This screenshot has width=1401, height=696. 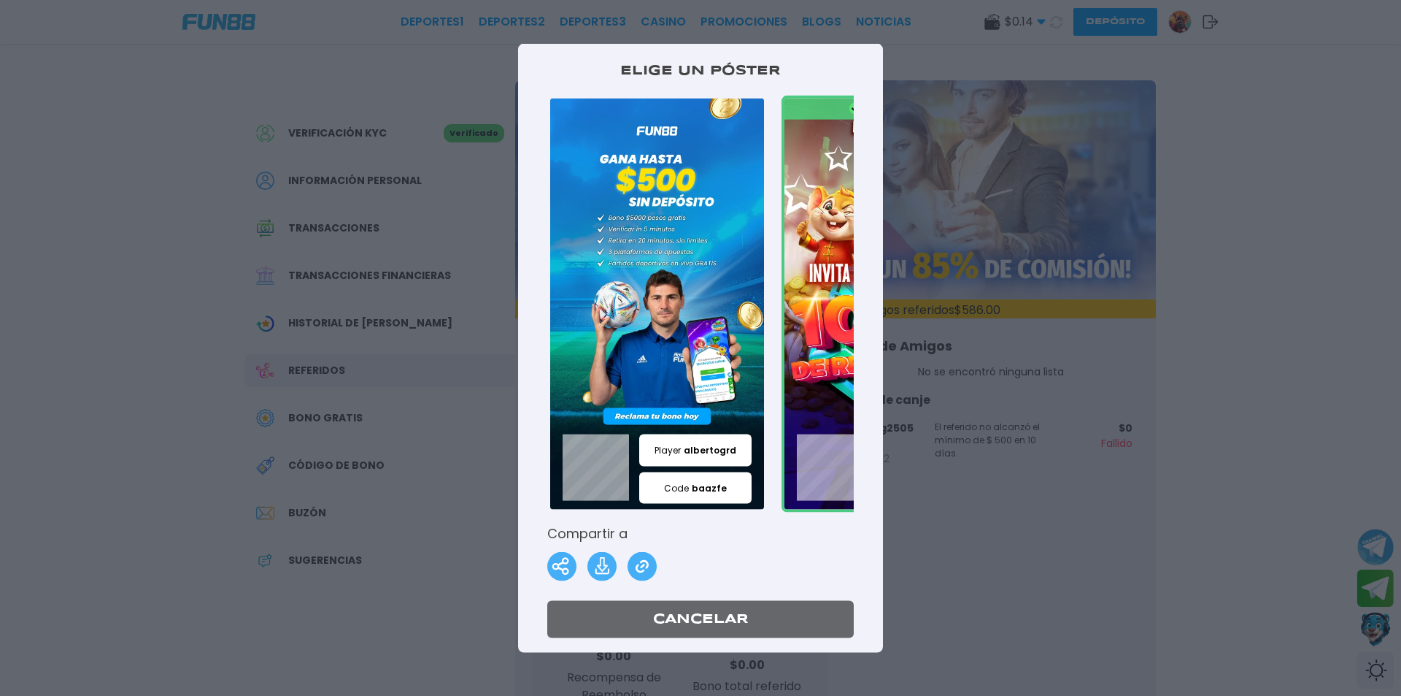 What do you see at coordinates (891, 304) in the screenshot?
I see `img: /assets/poster_2-3138f731.webp` at bounding box center [891, 304].